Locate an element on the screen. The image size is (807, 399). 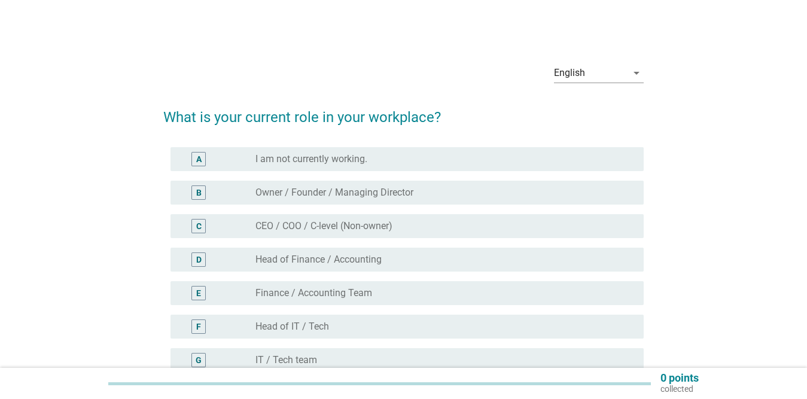
label: CEO / COO / C-level (Non-owner) is located at coordinates (324, 226).